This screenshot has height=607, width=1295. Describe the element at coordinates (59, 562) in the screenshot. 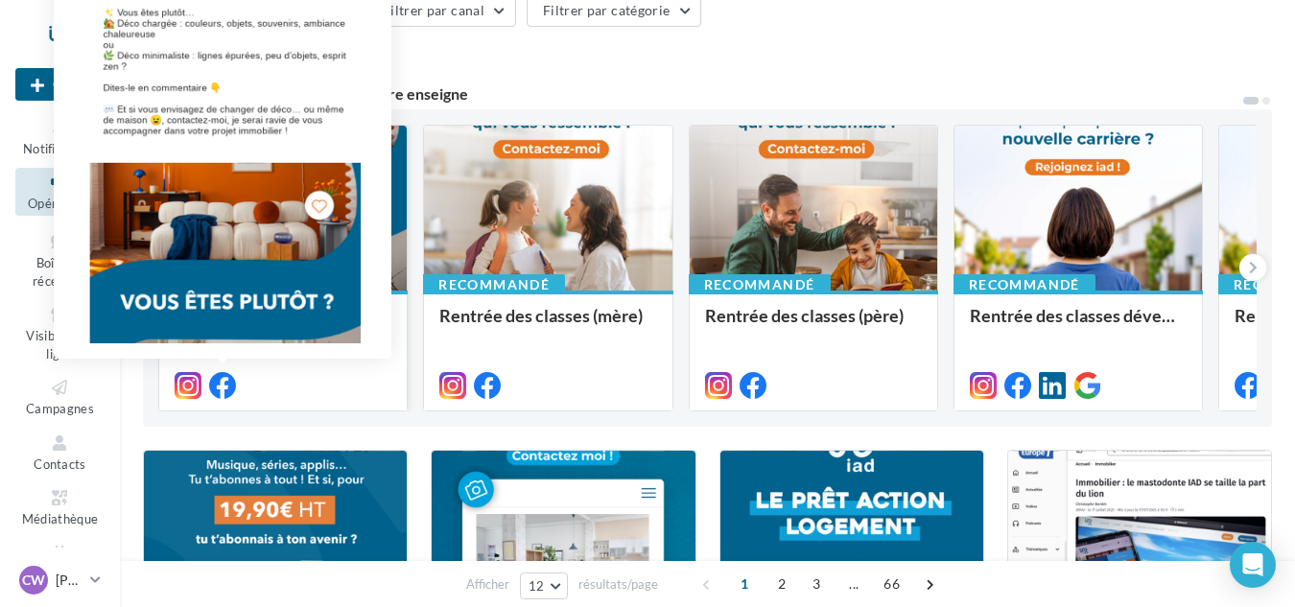

I see `a: Calendrier` at that location.